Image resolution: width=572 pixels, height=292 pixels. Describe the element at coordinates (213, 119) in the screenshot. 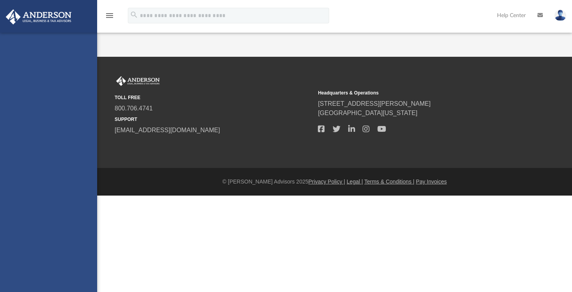

I see `small: SUPPORT` at that location.